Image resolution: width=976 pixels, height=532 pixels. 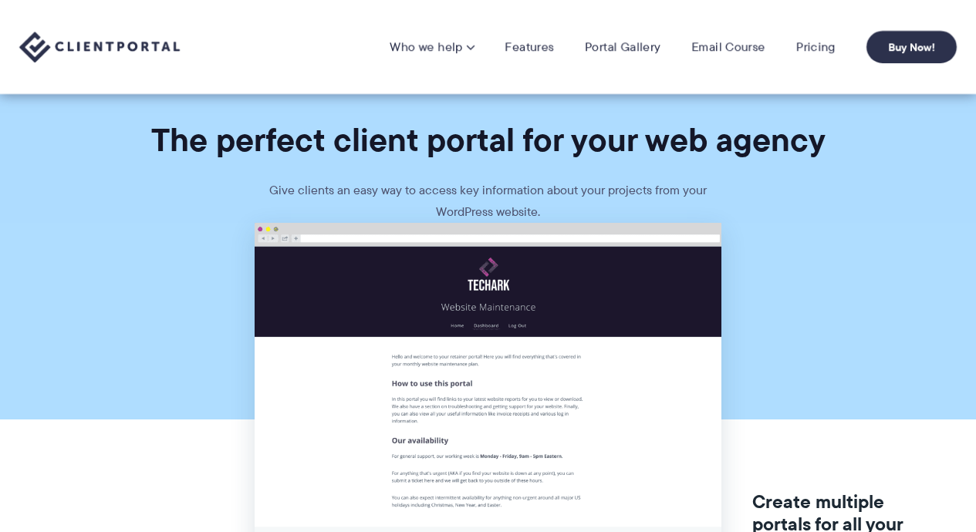 I want to click on p: Give clients an easy way to access key information about your projects from your WordPress website., so click(x=488, y=201).